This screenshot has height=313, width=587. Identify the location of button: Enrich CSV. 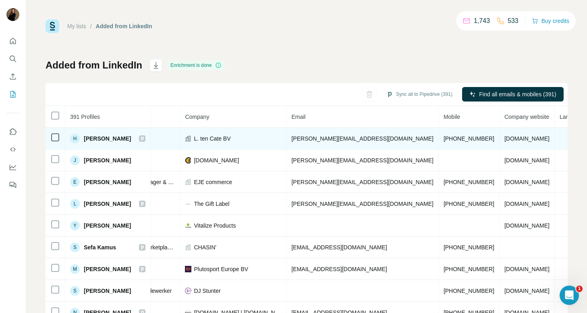
(13, 77).